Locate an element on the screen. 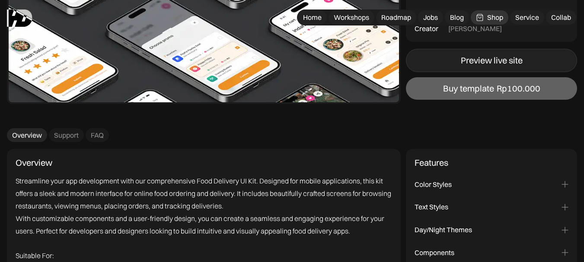 The image size is (584, 262). div: Shop is located at coordinates (495, 17).